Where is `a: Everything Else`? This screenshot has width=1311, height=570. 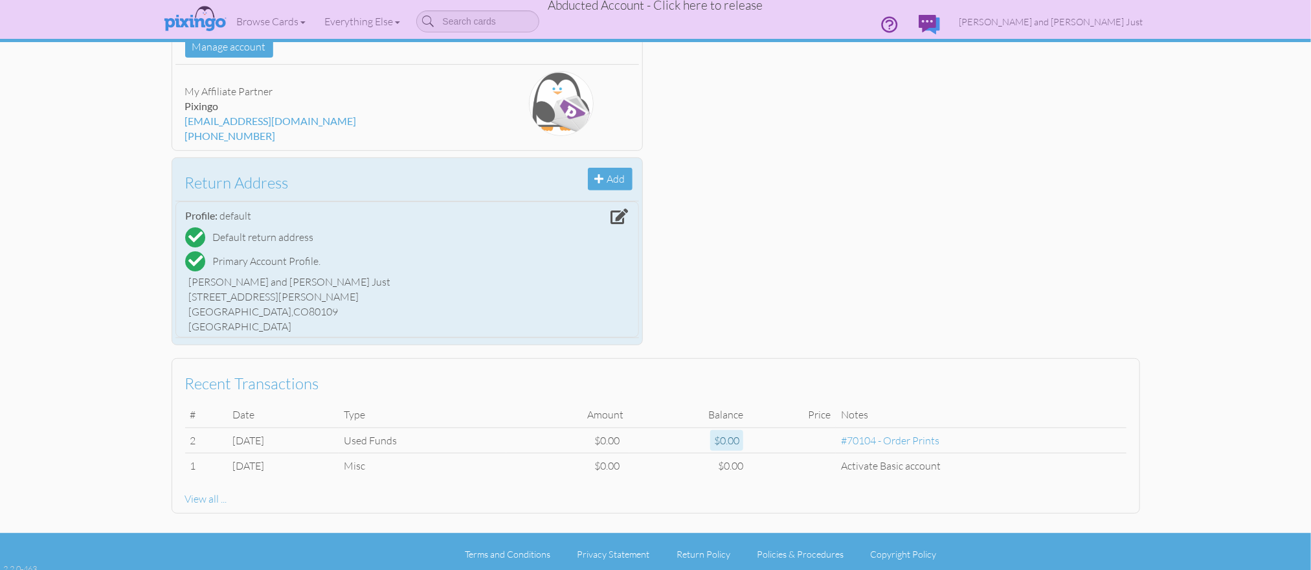 a: Everything Else is located at coordinates (362, 21).